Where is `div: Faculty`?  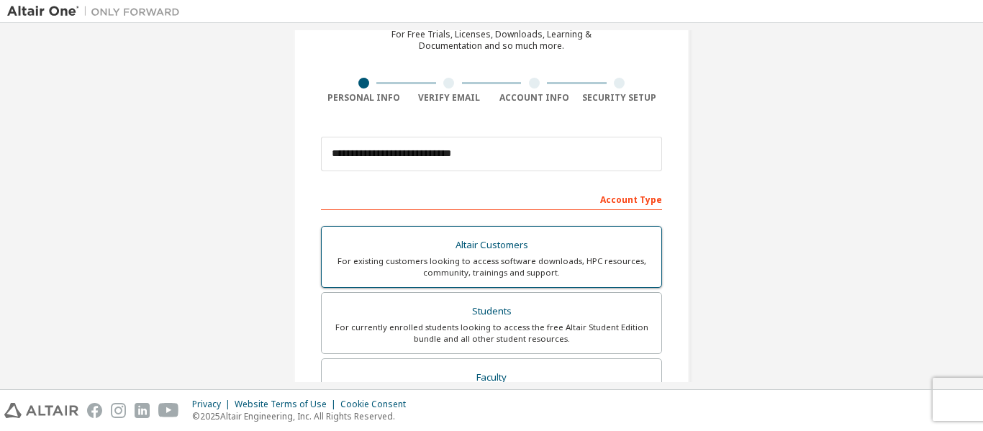 div: Faculty is located at coordinates (492, 378).